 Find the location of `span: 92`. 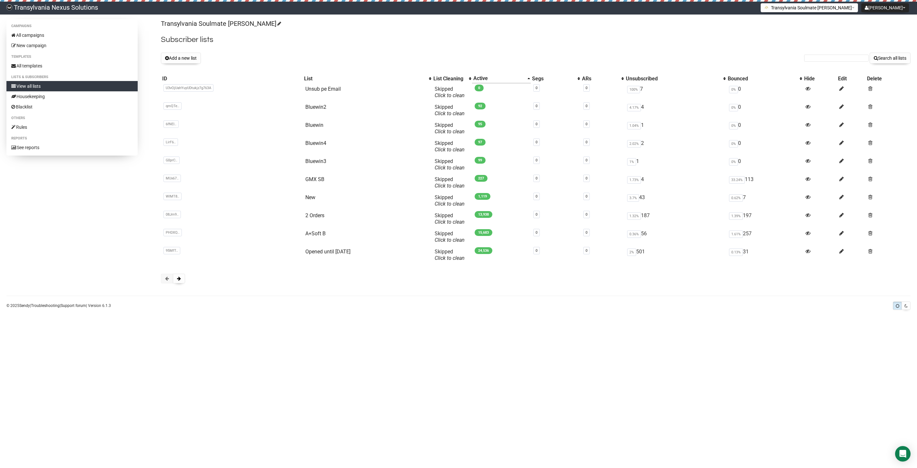

span: 92 is located at coordinates (480, 106).